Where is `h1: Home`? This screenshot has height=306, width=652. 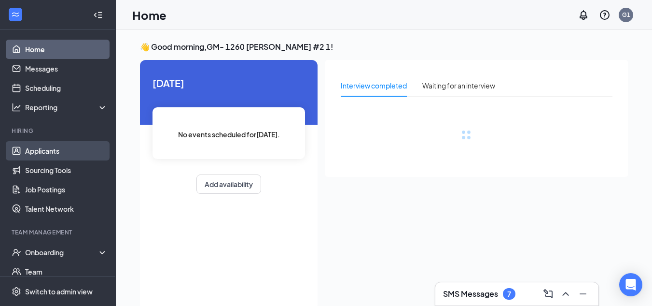 h1: Home is located at coordinates (149, 15).